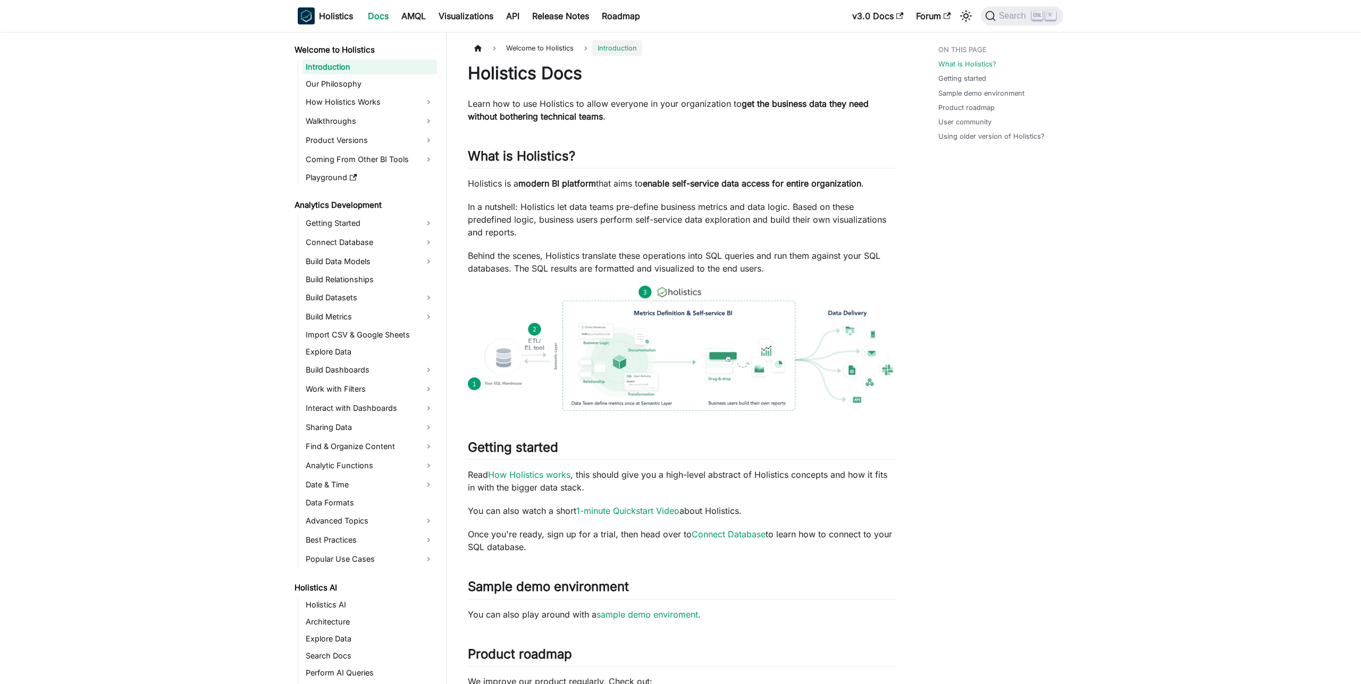 This screenshot has height=684, width=1361. What do you see at coordinates (933, 16) in the screenshot?
I see `a: Forum` at bounding box center [933, 16].